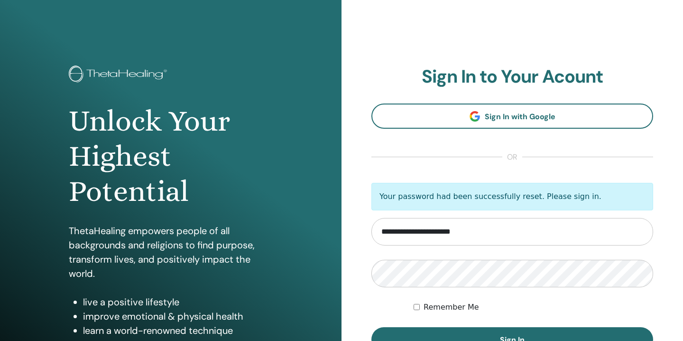  What do you see at coordinates (512, 116) in the screenshot?
I see `a: Sign In with Google` at bounding box center [512, 116].